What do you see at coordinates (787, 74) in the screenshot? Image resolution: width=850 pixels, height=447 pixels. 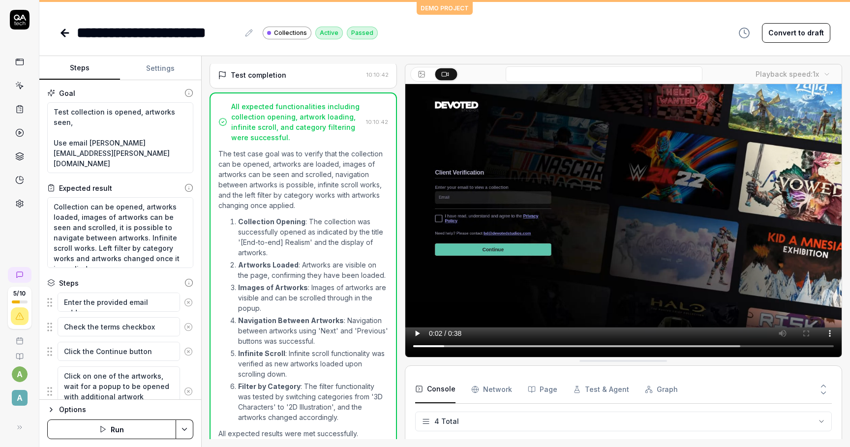 I see `div: Playback speed:` at bounding box center [787, 74].